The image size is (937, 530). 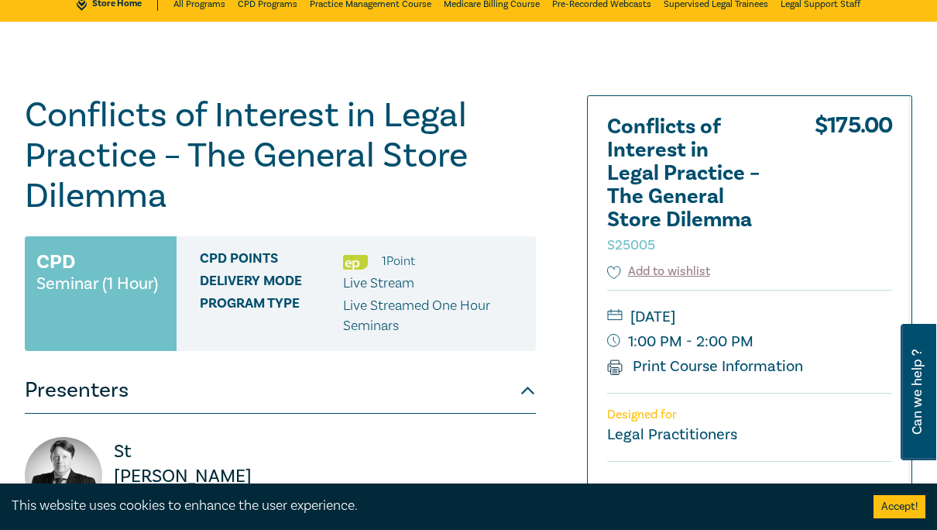 I want to click on img: Ethics & Professional Responsibility, so click(x=356, y=262).